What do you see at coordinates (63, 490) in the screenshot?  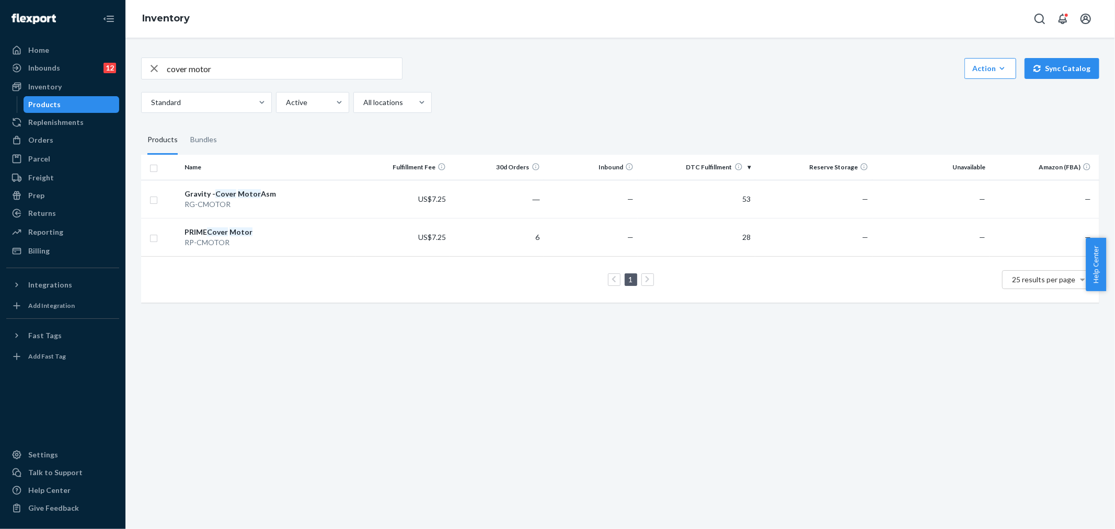 I see `a: Help Center` at bounding box center [63, 490].